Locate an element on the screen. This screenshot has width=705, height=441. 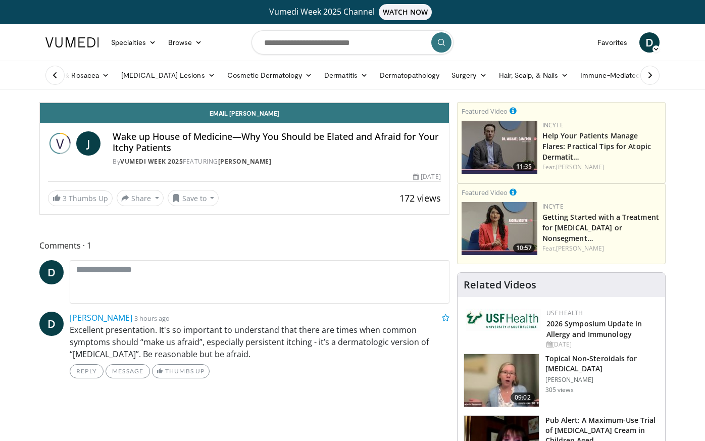
a: Specialties is located at coordinates (133, 42).